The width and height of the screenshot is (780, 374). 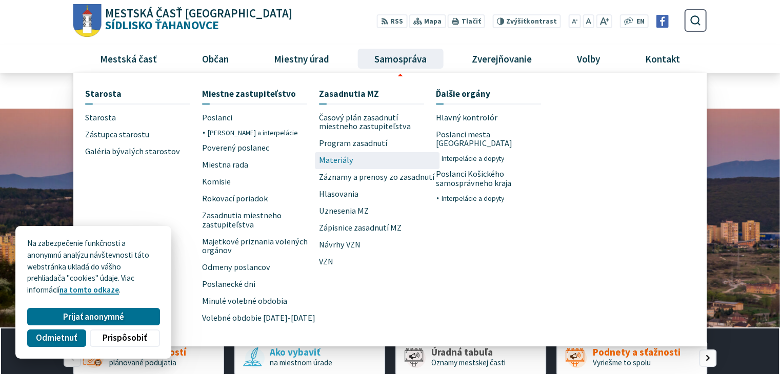 I want to click on a: Kontakt, so click(x=663, y=58).